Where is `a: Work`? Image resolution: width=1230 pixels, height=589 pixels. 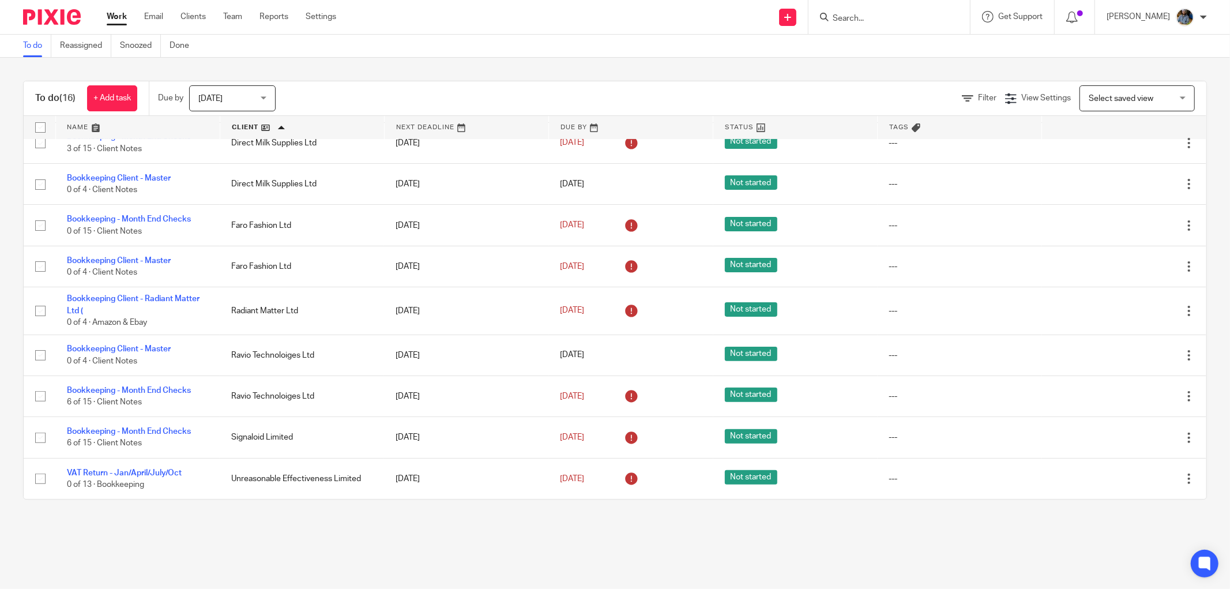 a: Work is located at coordinates (117, 17).